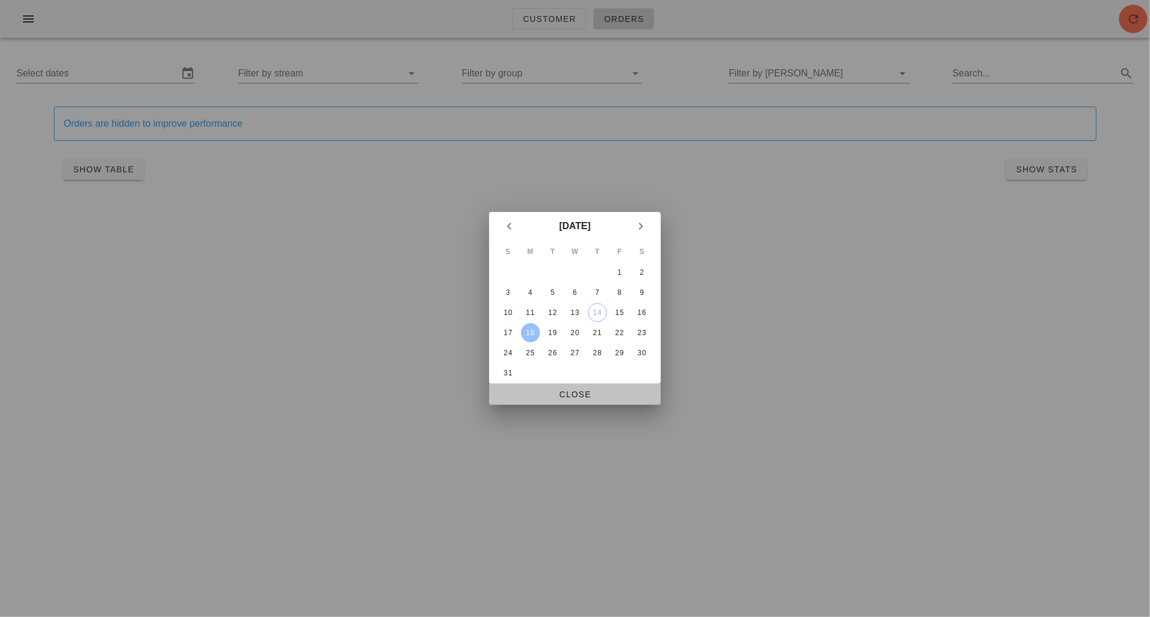 This screenshot has width=1150, height=617. I want to click on button: 3, so click(508, 293).